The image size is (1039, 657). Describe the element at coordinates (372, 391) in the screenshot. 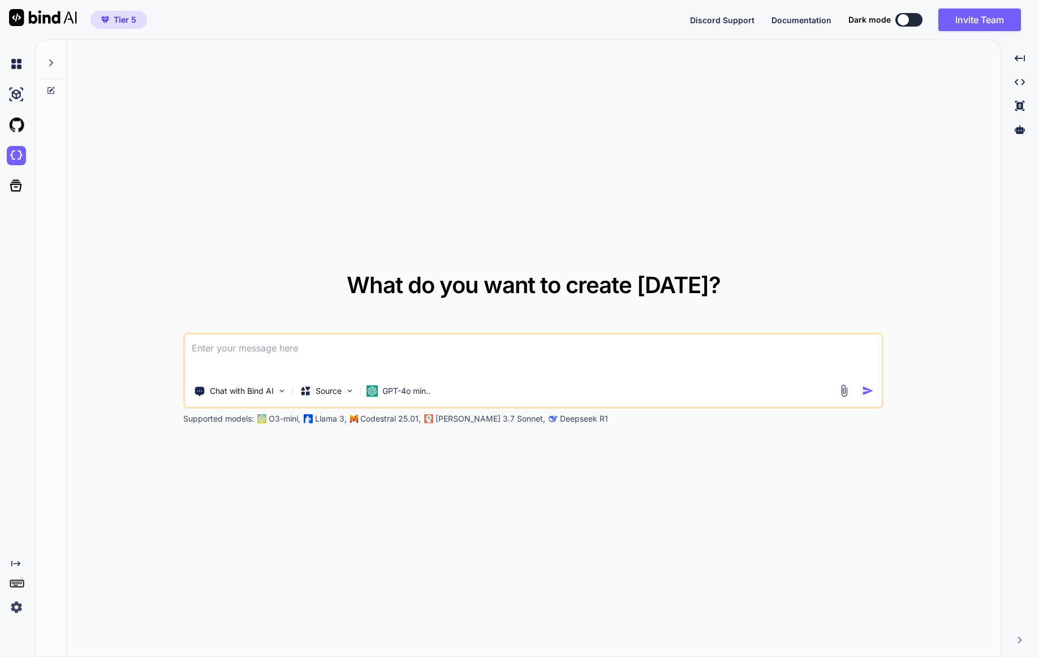

I see `img: GPT-4o mini` at that location.